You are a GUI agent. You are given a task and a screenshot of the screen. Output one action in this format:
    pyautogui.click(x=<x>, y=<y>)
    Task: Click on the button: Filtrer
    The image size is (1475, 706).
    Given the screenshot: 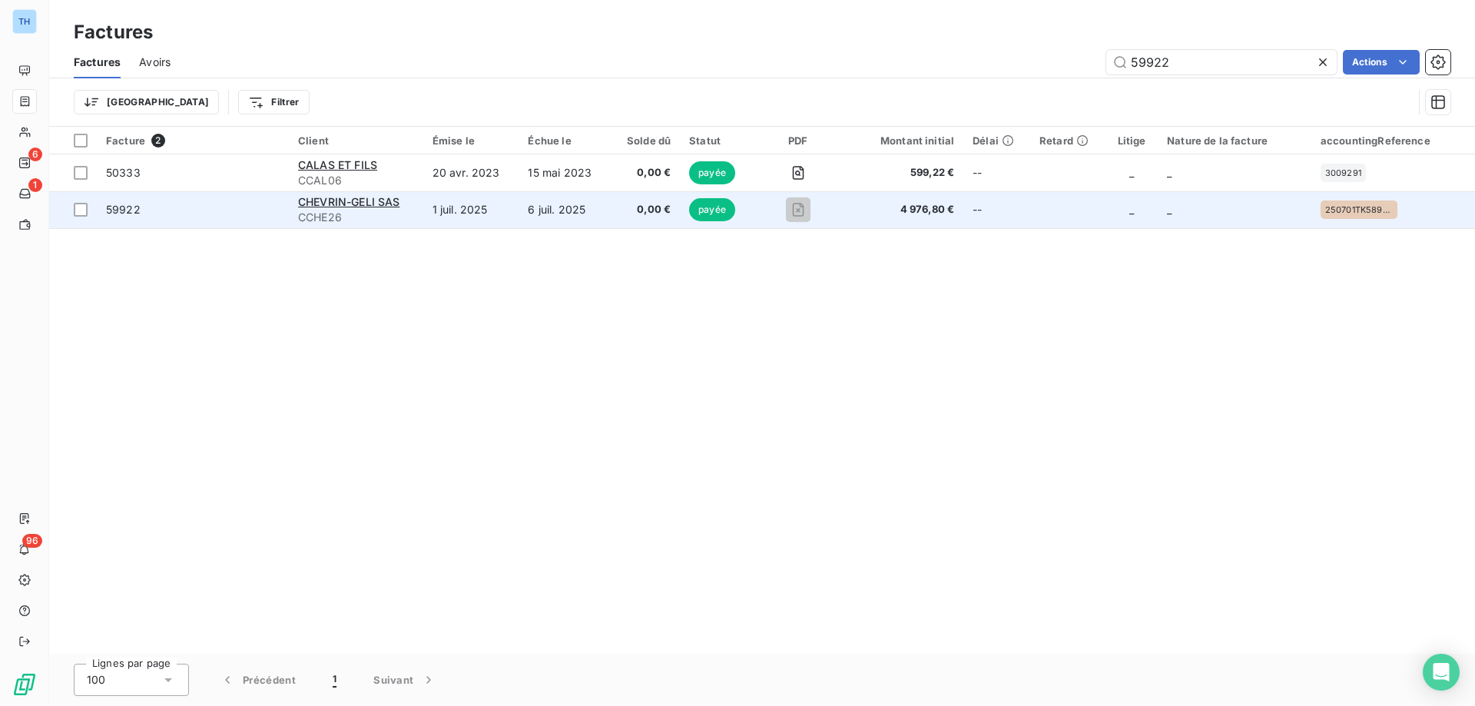 What is the action you would take?
    pyautogui.click(x=274, y=102)
    